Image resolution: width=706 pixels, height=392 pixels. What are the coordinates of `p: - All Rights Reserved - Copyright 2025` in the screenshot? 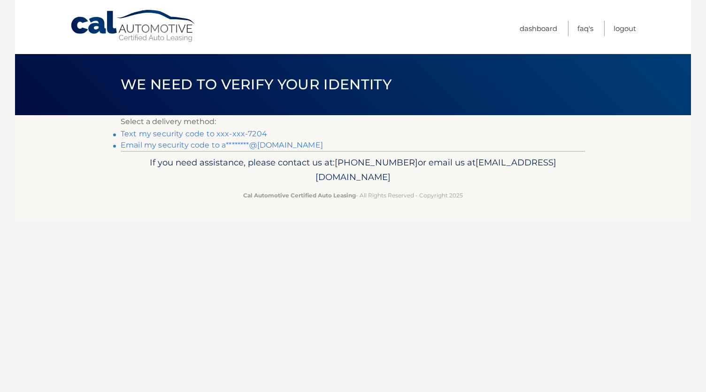 It's located at (353, 195).